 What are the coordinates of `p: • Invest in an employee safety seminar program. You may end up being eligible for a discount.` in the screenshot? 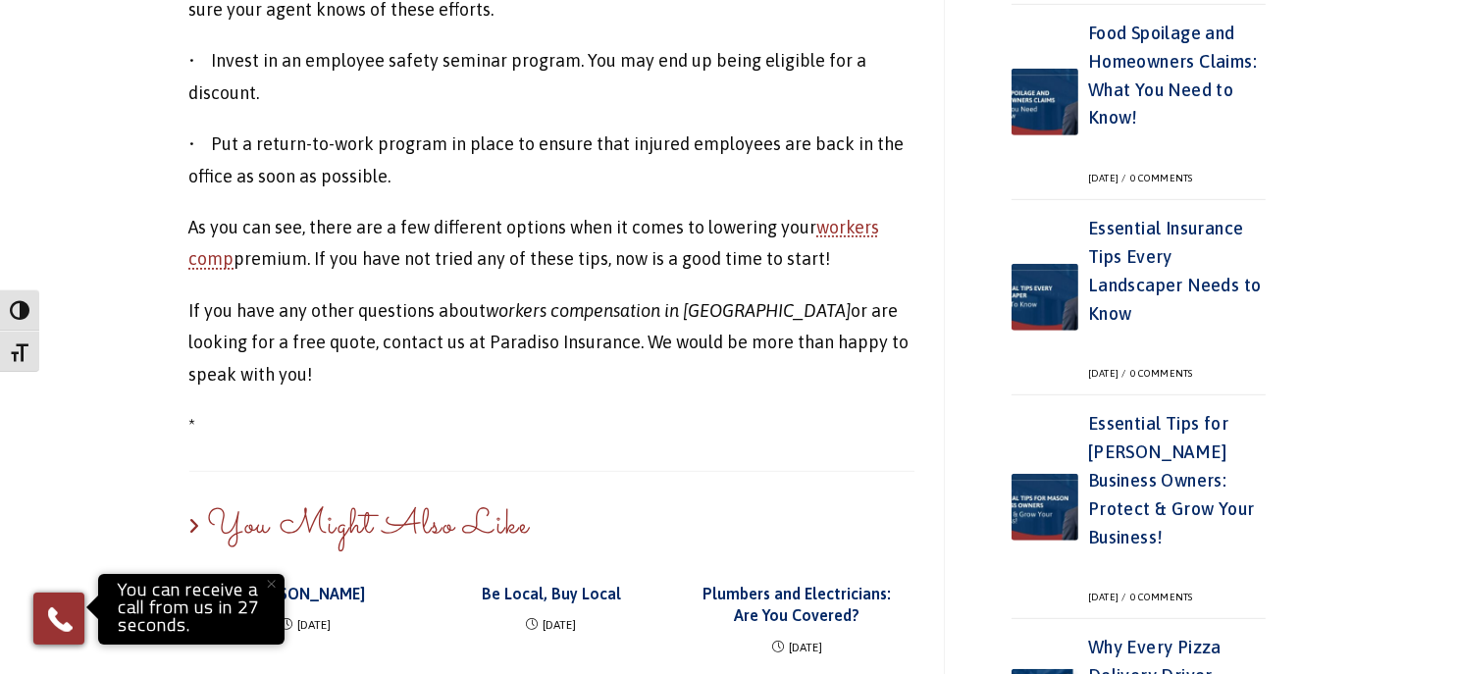 It's located at (551, 77).